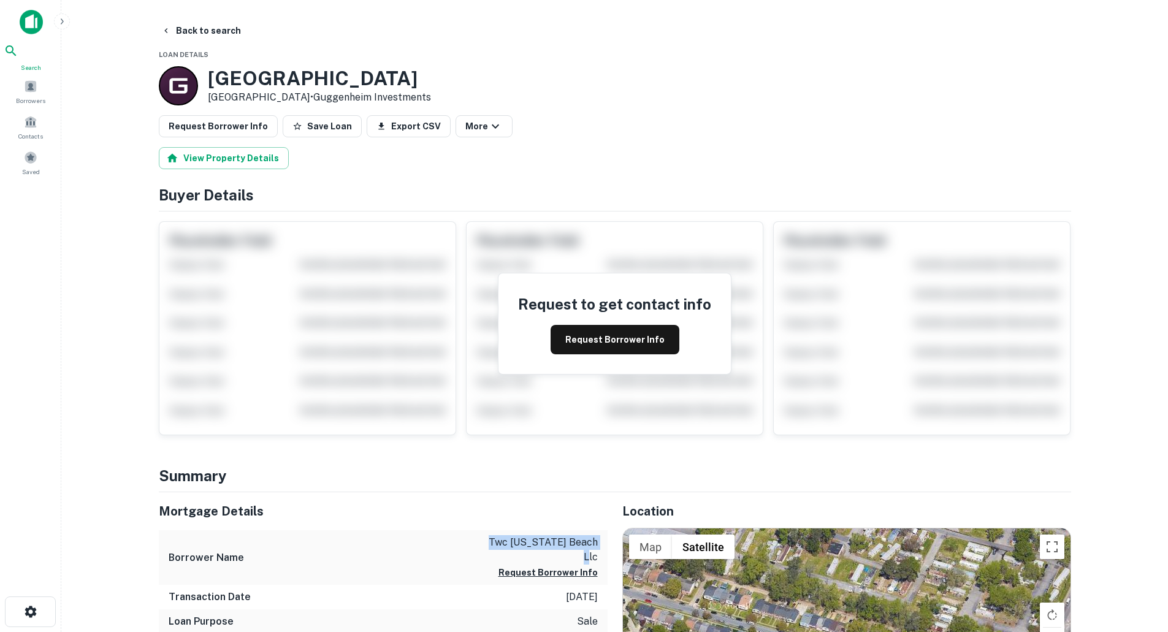  I want to click on span: Contacts, so click(31, 136).